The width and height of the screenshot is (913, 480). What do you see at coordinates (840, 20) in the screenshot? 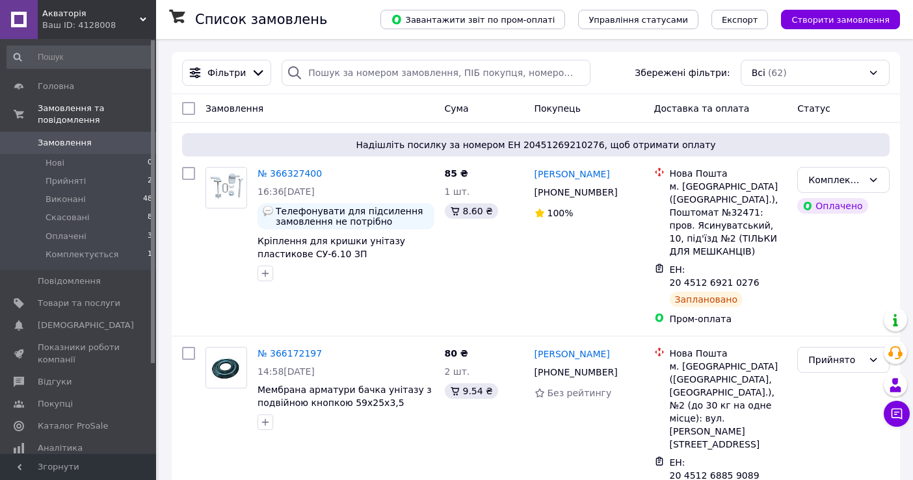
I see `button: Створити замовлення` at bounding box center [840, 20].